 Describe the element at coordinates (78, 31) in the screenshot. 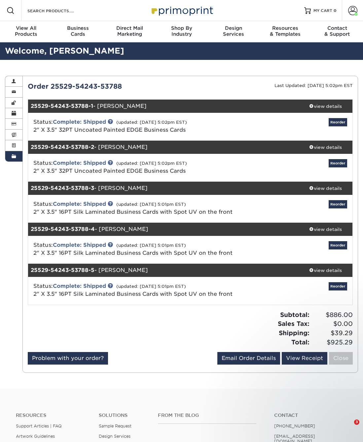

I see `div: Cards` at that location.